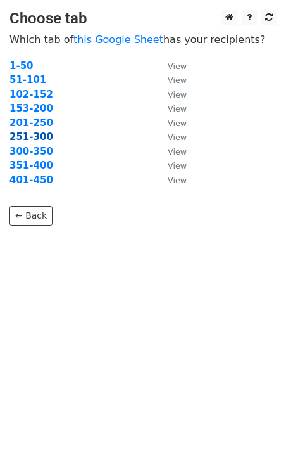  What do you see at coordinates (31, 180) in the screenshot?
I see `a: 401-450` at bounding box center [31, 180].